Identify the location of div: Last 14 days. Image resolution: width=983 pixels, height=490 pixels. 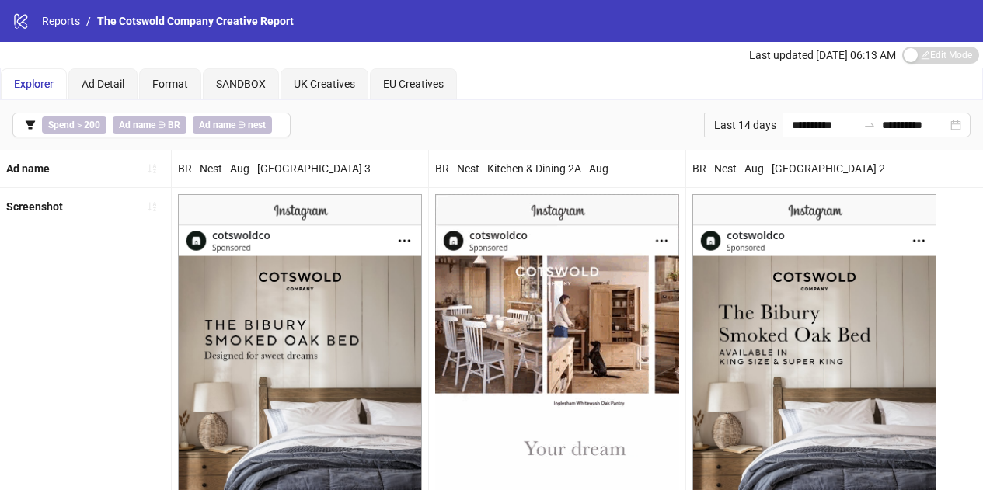
(743, 125).